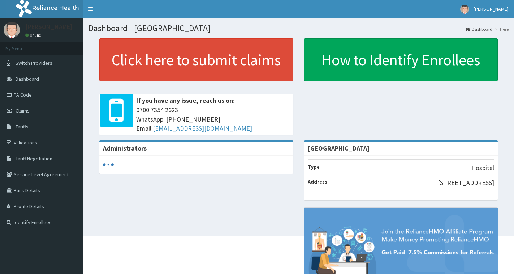 The width and height of the screenshot is (514, 274). Describe the element at coordinates (401, 60) in the screenshot. I see `a: How to Identify Enrollees` at that location.